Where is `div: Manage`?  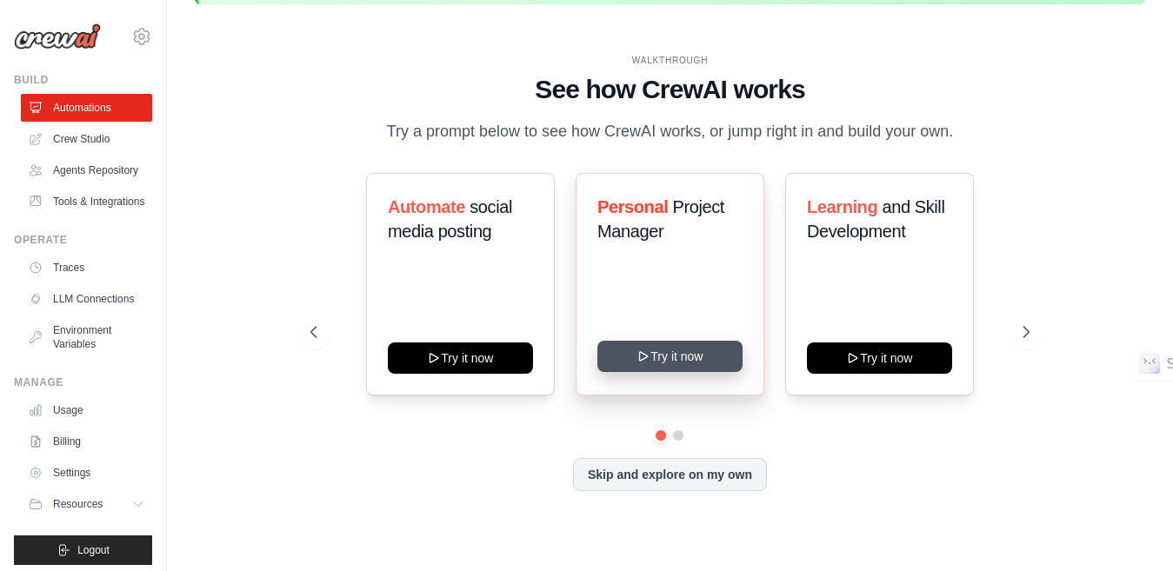
div: Manage is located at coordinates (83, 383).